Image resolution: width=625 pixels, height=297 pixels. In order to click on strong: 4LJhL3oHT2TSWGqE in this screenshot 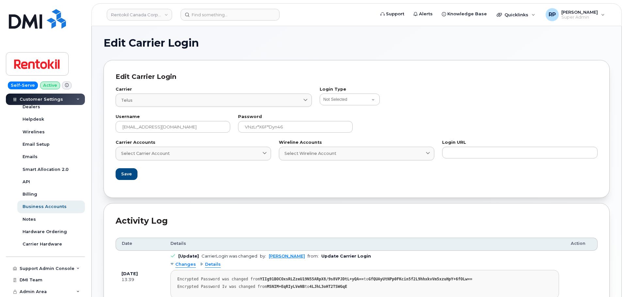, I will do `click(328, 287)`.